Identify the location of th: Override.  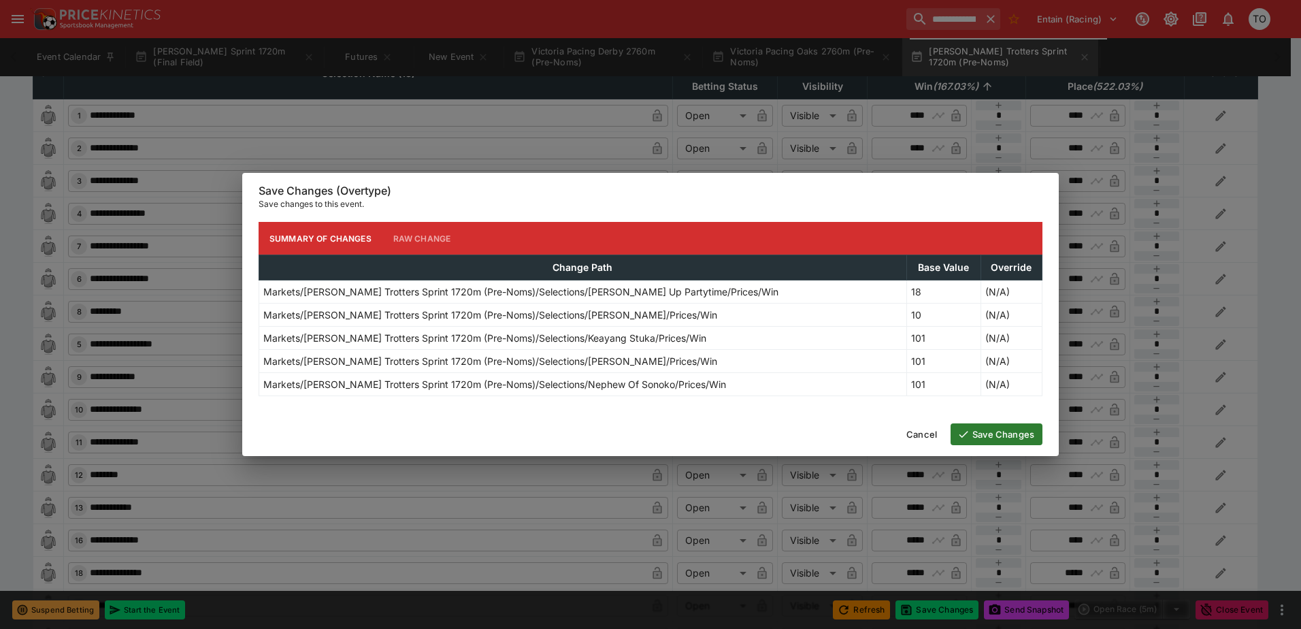
(1011, 268).